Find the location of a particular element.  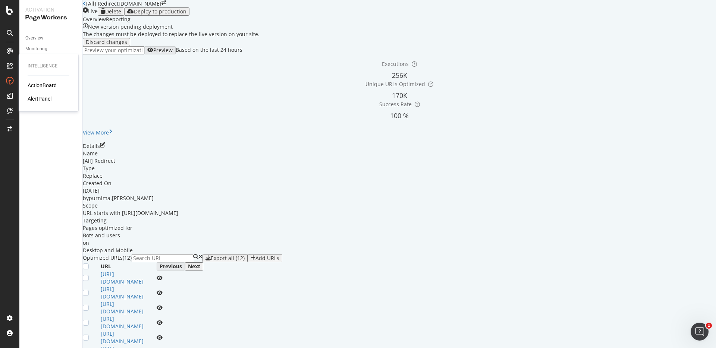

div: AlertPanel is located at coordinates (40, 99).